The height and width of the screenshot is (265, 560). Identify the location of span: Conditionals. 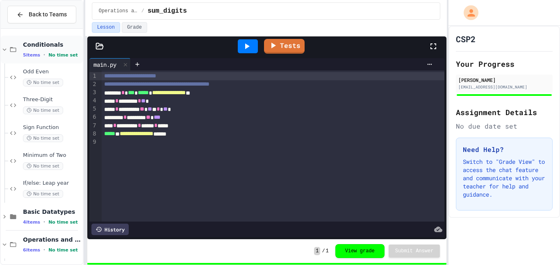
(52, 45).